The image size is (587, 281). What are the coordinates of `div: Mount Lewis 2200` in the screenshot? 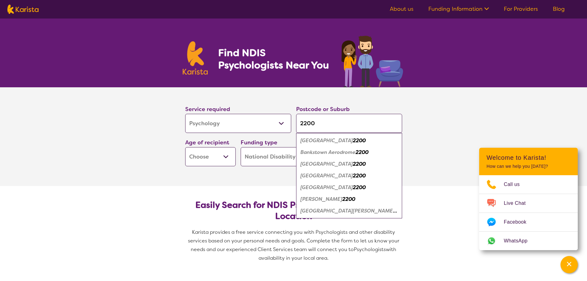 It's located at (349, 211).